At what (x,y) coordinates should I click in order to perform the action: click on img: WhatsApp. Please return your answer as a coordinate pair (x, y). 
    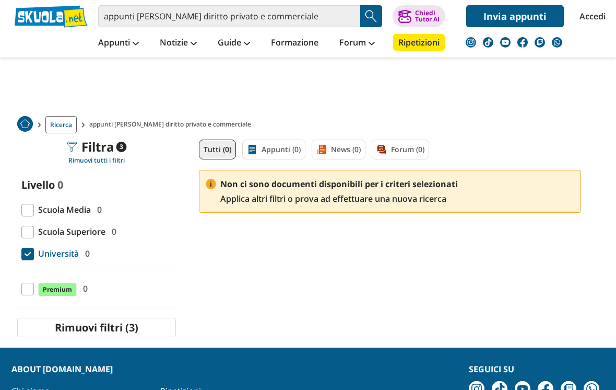
    Looking at the image, I should click on (557, 42).